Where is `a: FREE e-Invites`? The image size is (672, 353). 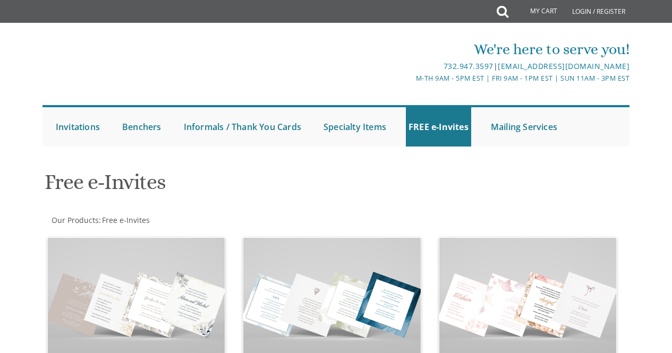
a: FREE e-Invites is located at coordinates (438, 127).